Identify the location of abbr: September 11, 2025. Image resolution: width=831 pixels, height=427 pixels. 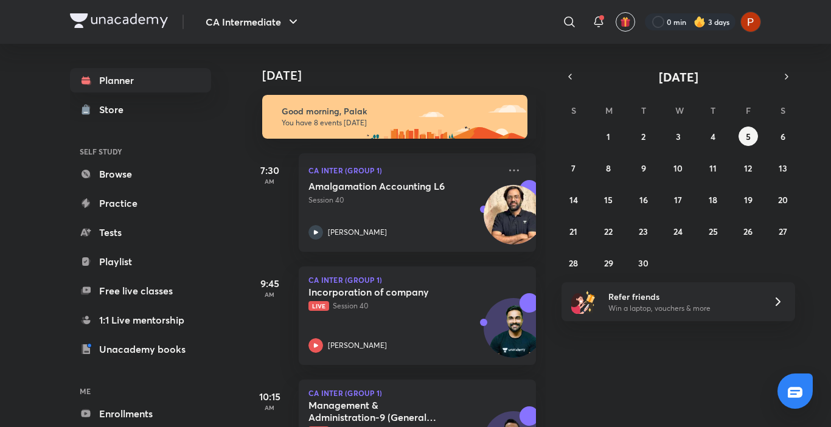
(713, 168).